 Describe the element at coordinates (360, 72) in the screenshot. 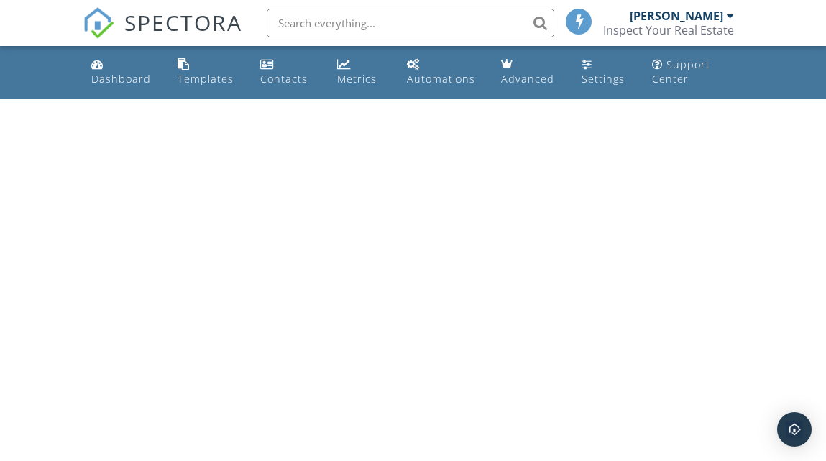

I see `a: Metrics` at that location.